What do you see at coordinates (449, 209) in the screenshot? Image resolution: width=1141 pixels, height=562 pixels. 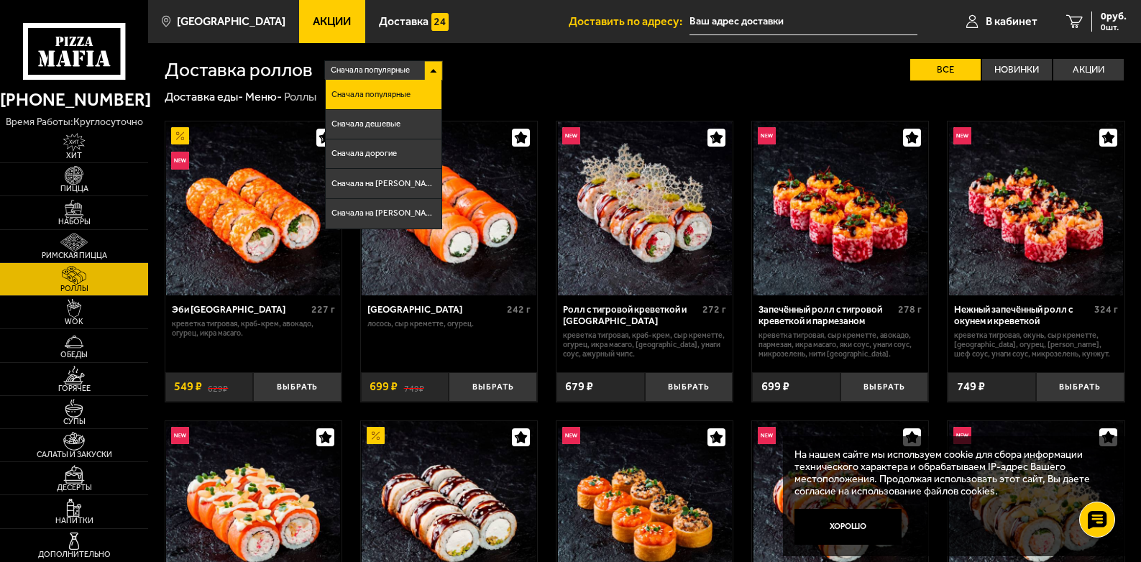 I see `img: Филадельфия` at bounding box center [449, 209].